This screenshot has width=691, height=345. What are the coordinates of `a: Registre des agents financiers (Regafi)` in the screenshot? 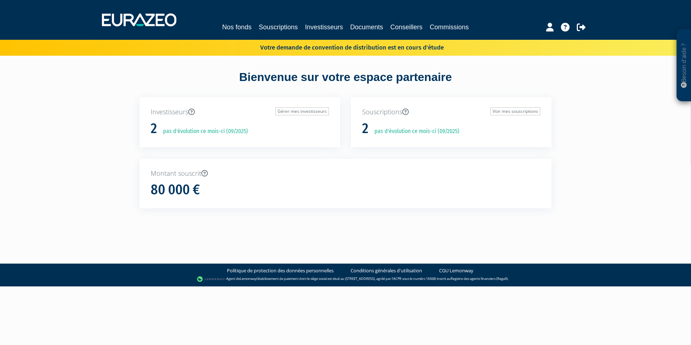 It's located at (479, 279).